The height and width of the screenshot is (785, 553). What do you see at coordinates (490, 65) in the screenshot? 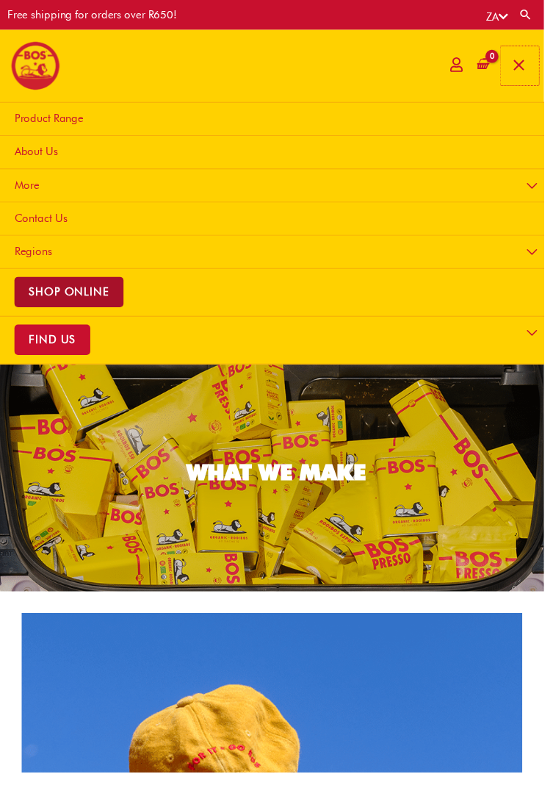
I see `a: View Shopping Cart, empty` at bounding box center [490, 65].